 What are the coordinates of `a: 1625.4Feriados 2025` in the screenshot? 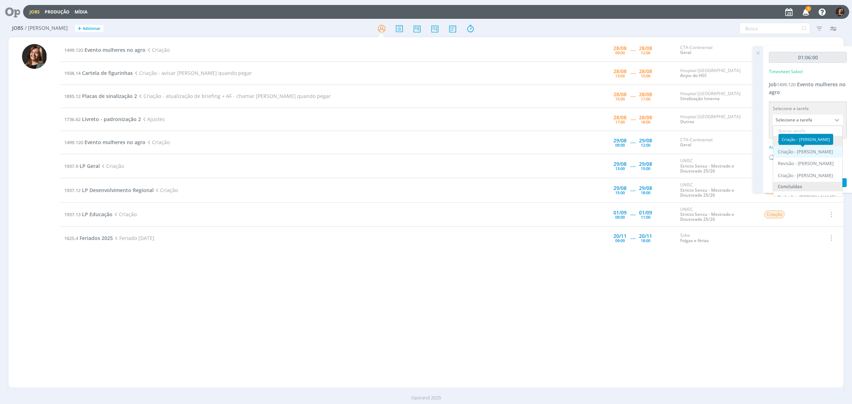 It's located at (88, 238).